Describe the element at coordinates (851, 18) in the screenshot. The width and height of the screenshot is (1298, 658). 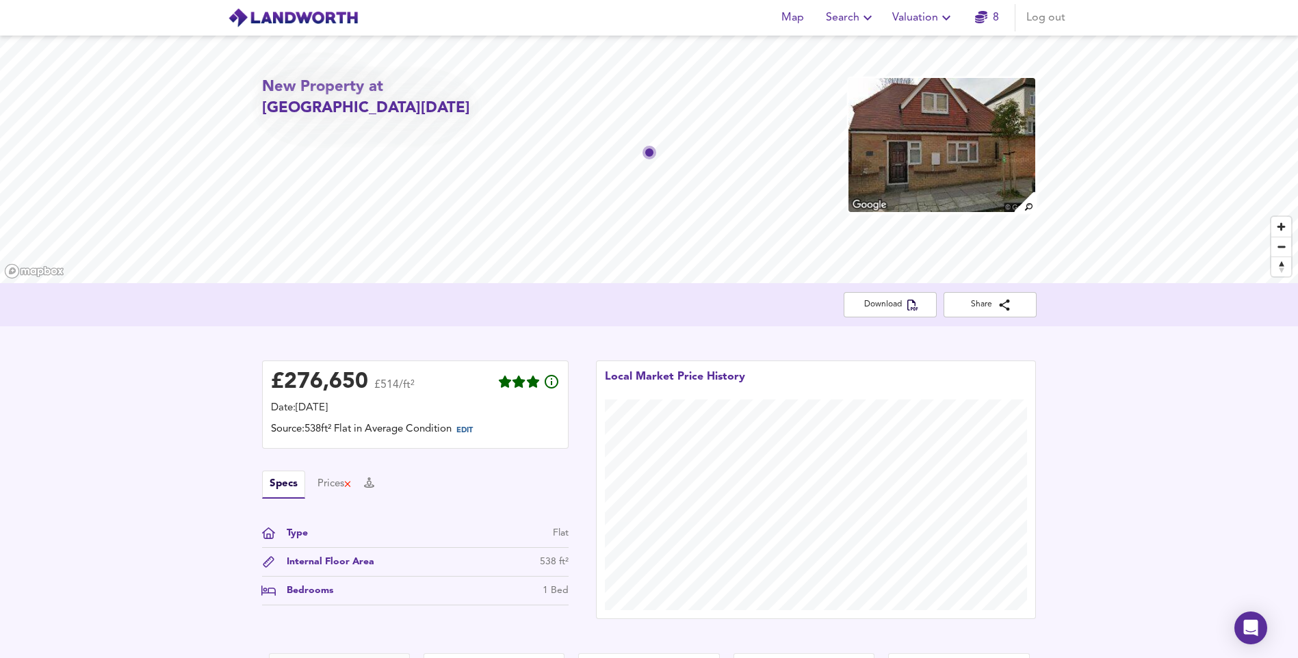
I see `span: Search` at that location.